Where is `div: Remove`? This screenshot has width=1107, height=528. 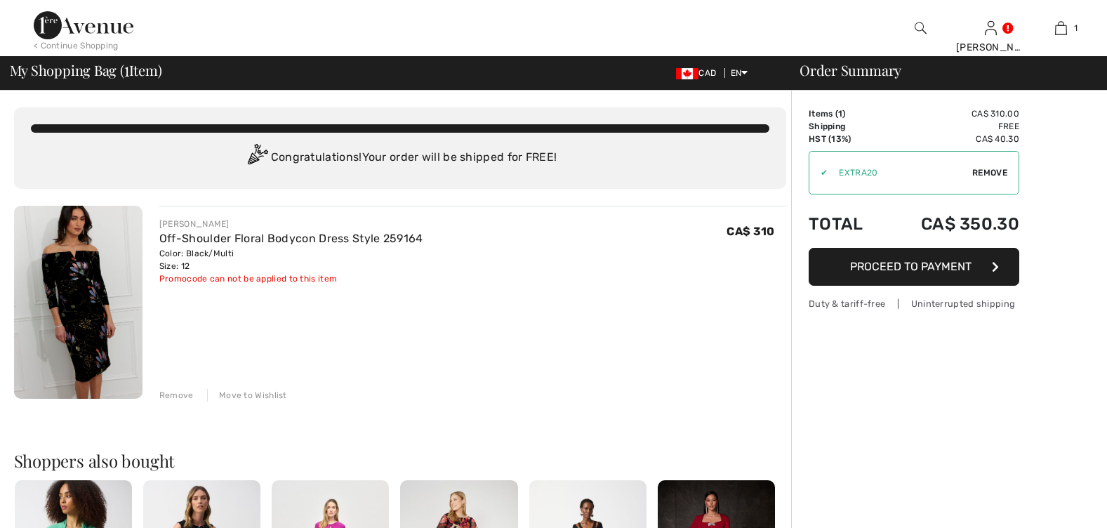 div: Remove is located at coordinates (176, 395).